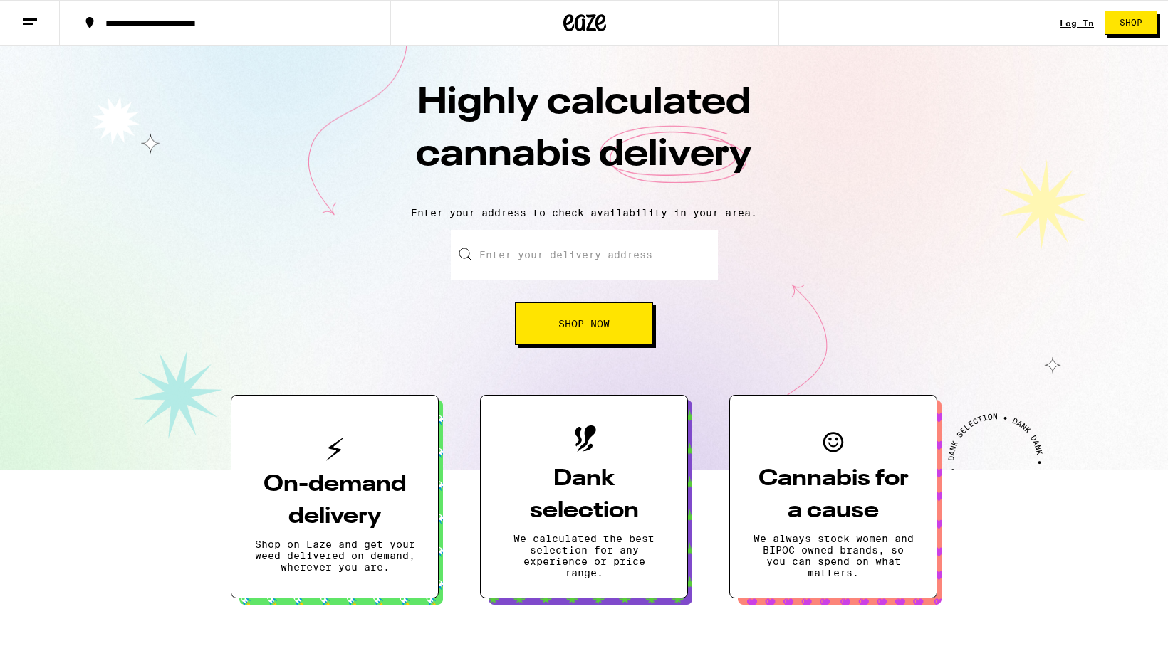  What do you see at coordinates (584, 255) in the screenshot?
I see `input: Enter your delivery address` at bounding box center [584, 255].